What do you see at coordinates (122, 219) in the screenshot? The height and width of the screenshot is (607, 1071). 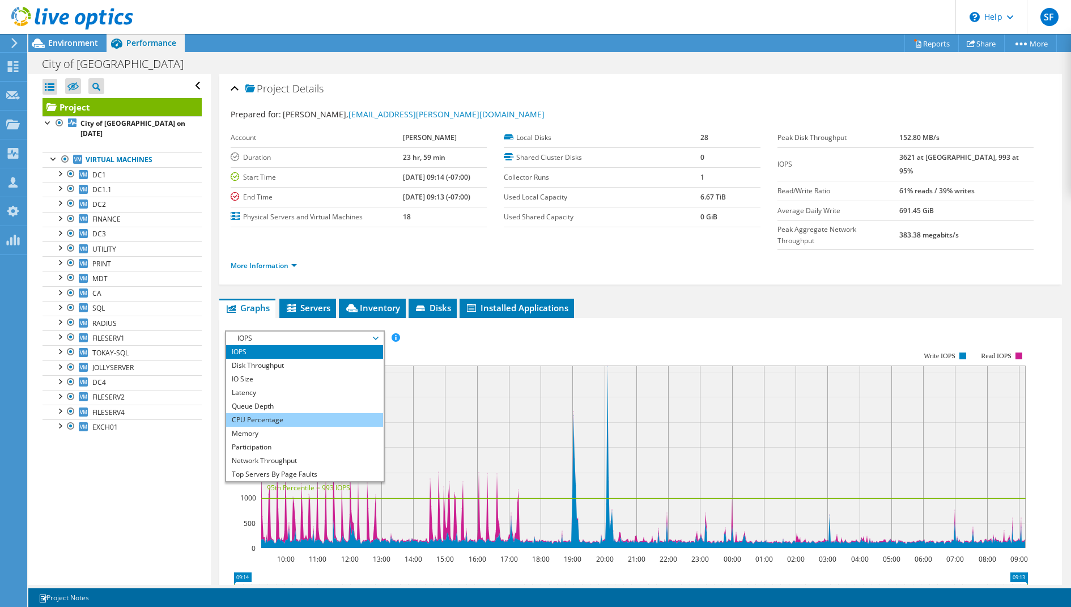 I see `a: FINANCE` at bounding box center [122, 219].